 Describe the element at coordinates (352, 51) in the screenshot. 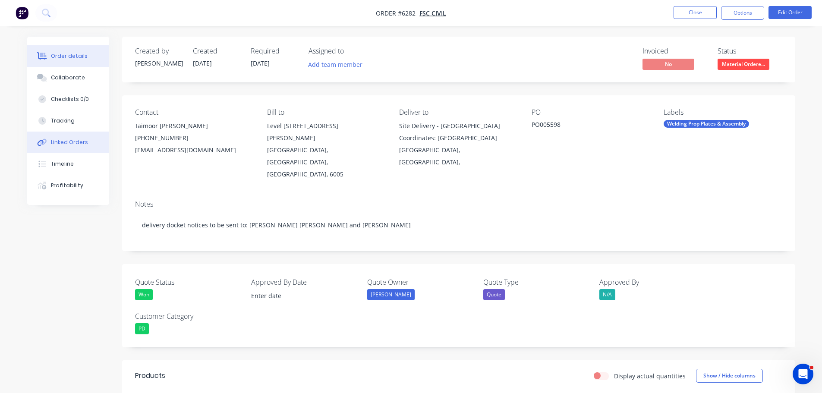

I see `div: Assigned to` at that location.